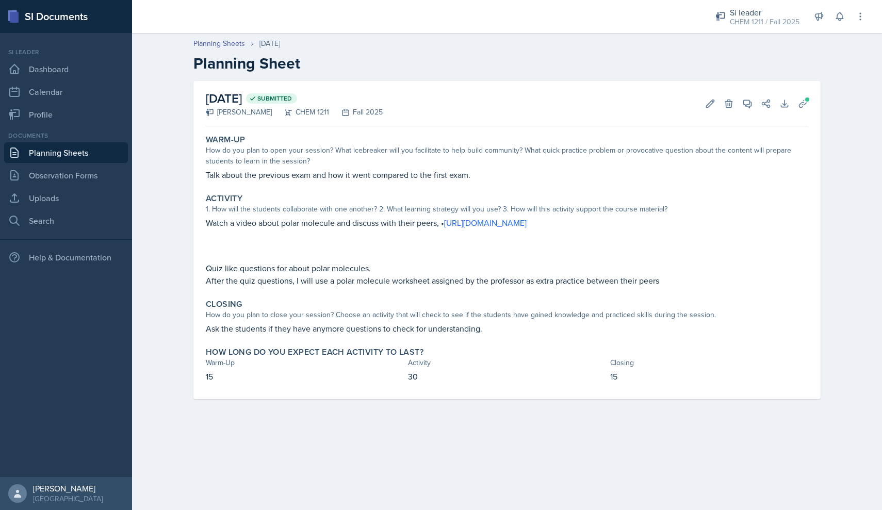  What do you see at coordinates (507, 268) in the screenshot?
I see `p: Quiz like questions for about polar molecules.` at bounding box center [507, 268].